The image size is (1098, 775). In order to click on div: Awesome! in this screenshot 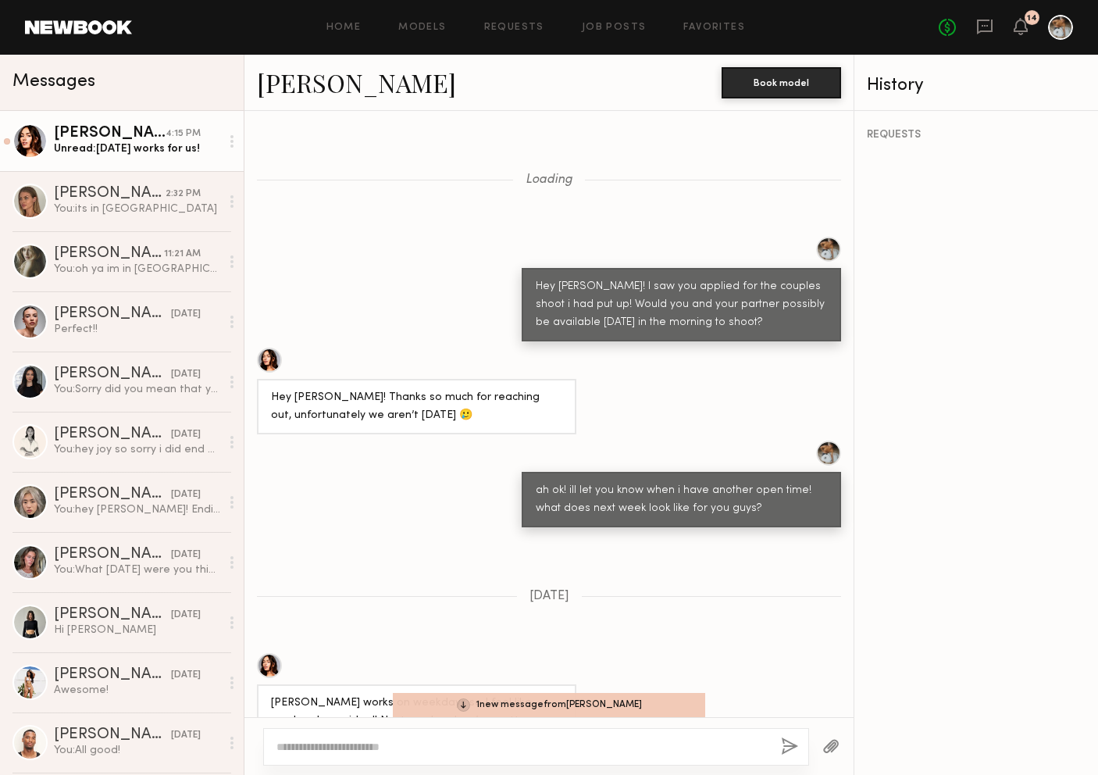, I will do `click(137, 690)`.